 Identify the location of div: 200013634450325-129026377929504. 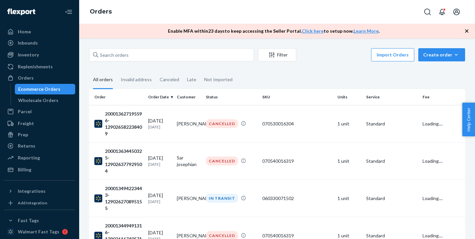
(118, 161).